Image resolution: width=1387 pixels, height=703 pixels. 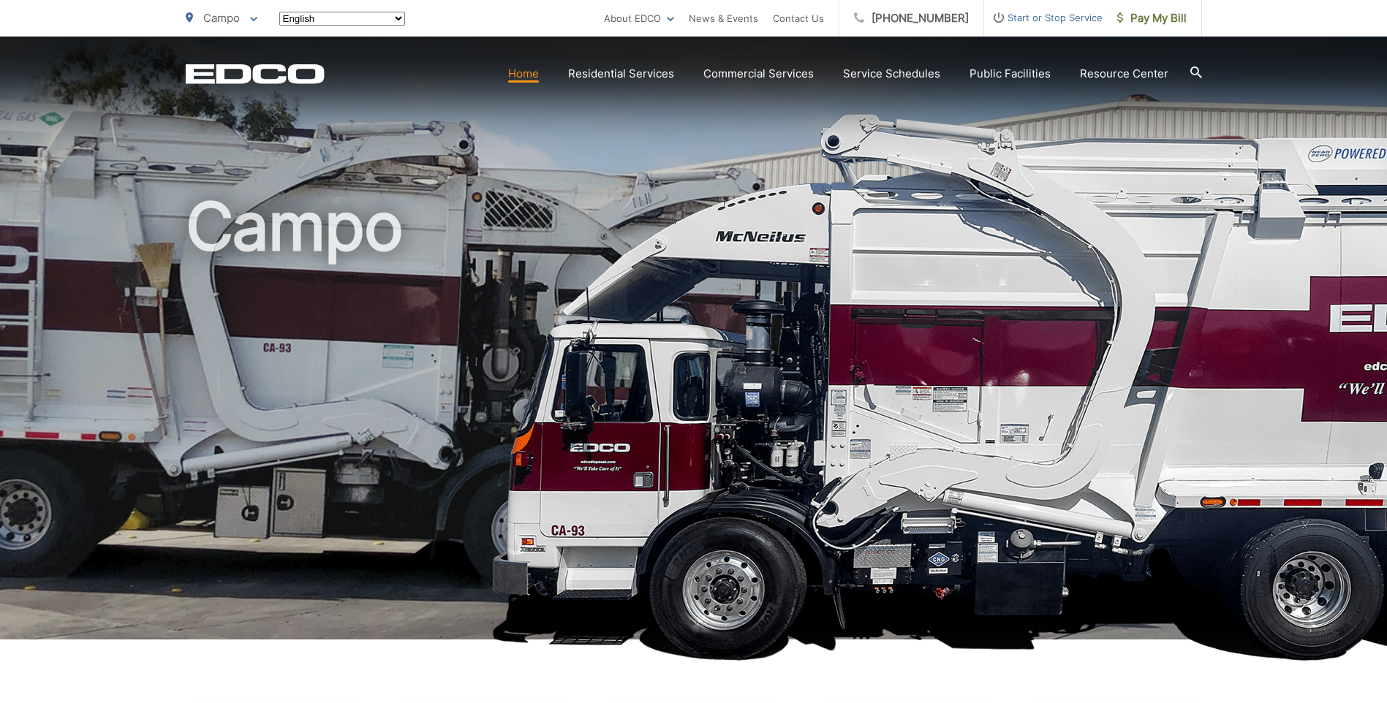 What do you see at coordinates (1152, 18) in the screenshot?
I see `span: Pay My Bill` at bounding box center [1152, 18].